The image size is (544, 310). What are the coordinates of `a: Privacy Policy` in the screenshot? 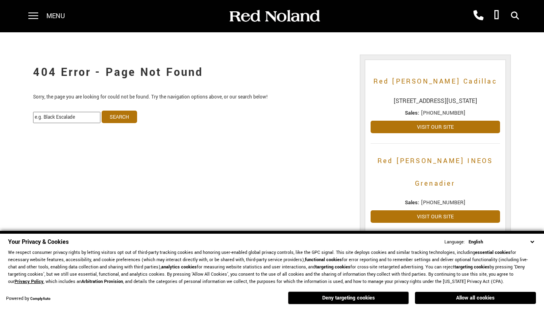 It's located at (29, 281).